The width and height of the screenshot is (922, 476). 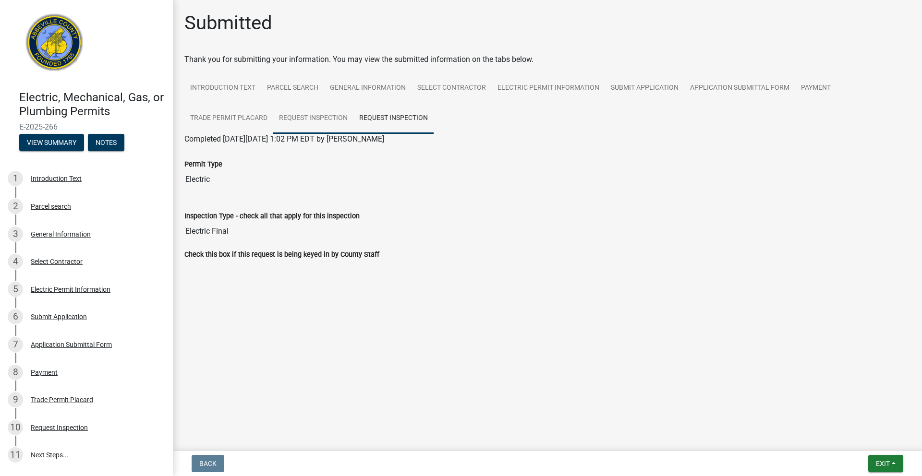 What do you see at coordinates (203, 165) in the screenshot?
I see `label: Permit Type` at bounding box center [203, 165].